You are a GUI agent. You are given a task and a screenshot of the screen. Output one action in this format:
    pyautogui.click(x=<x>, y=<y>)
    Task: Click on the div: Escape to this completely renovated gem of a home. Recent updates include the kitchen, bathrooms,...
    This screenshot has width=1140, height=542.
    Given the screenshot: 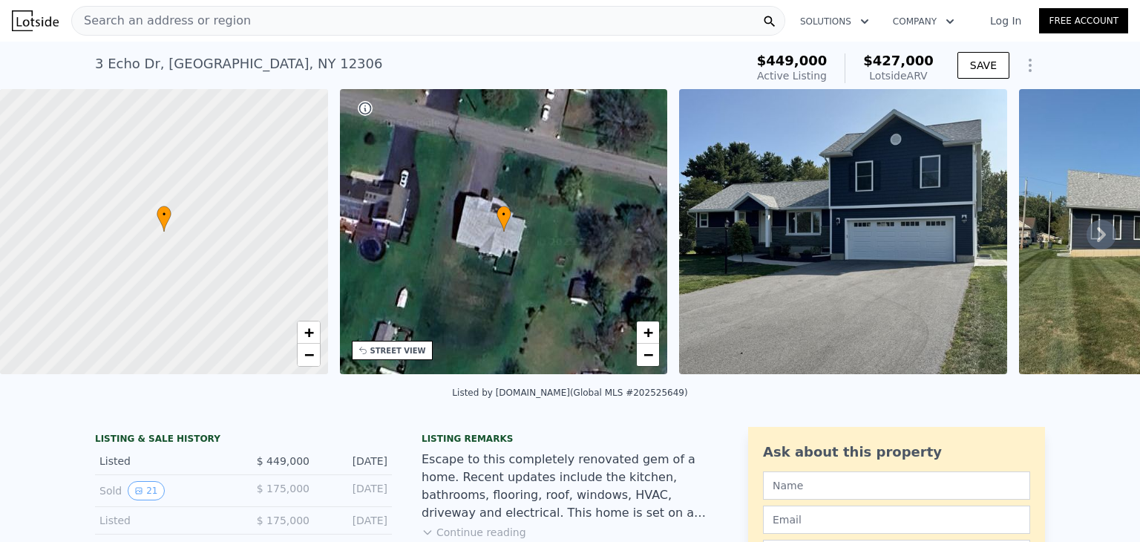 What is the action you would take?
    pyautogui.click(x=570, y=486)
    